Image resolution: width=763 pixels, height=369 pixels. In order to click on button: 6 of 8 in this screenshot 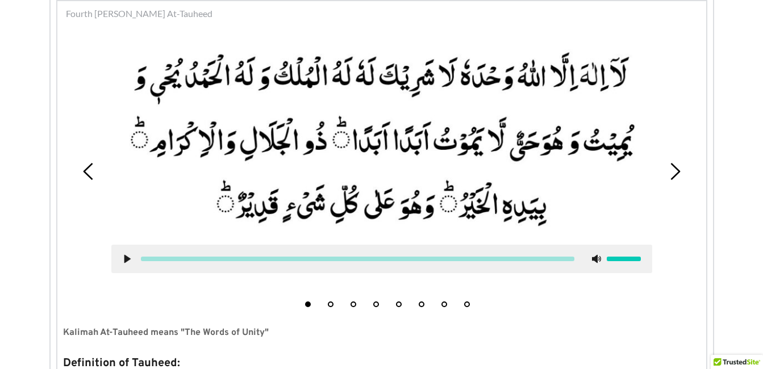, I will do `click(422, 305)`.